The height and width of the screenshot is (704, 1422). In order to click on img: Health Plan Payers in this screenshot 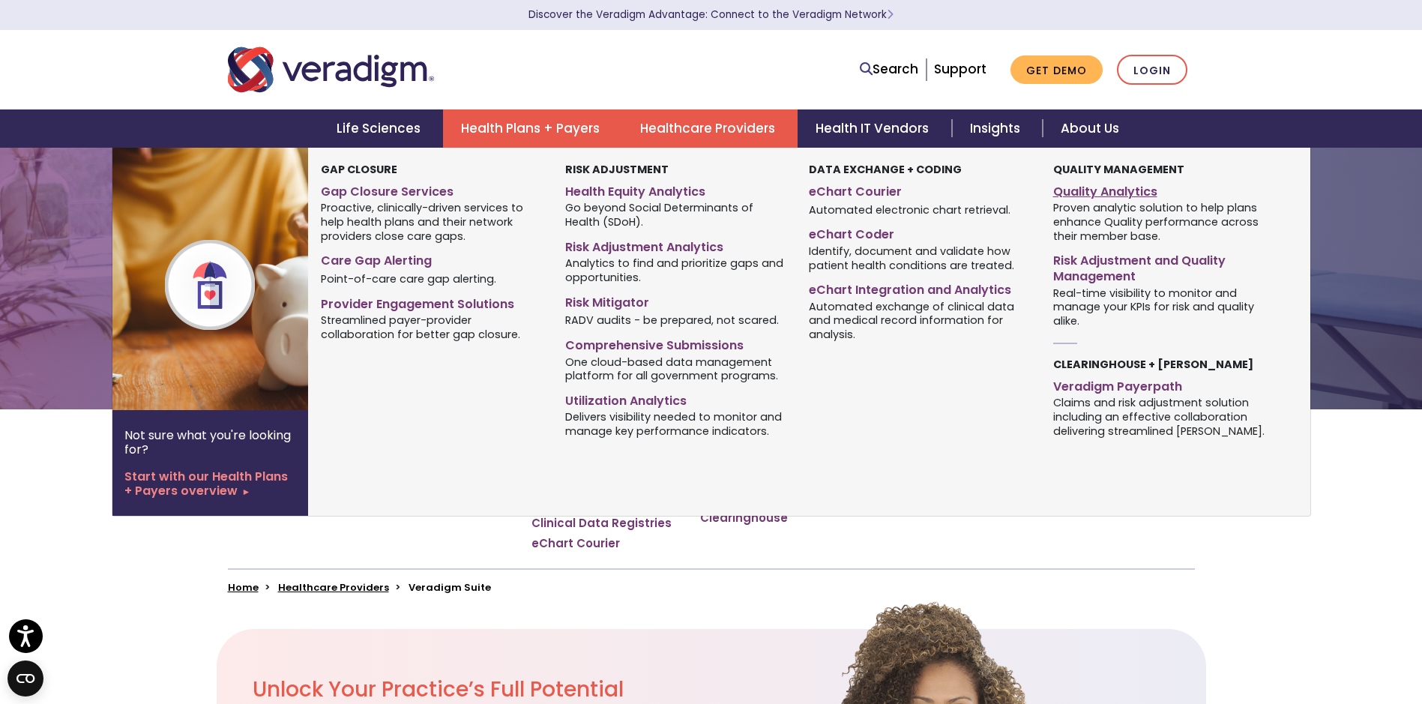, I will do `click(233, 279)`.